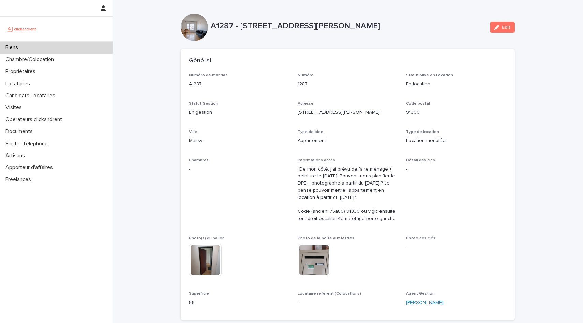  What do you see at coordinates (420, 293) in the screenshot?
I see `span: Agent Gestion` at bounding box center [420, 293].